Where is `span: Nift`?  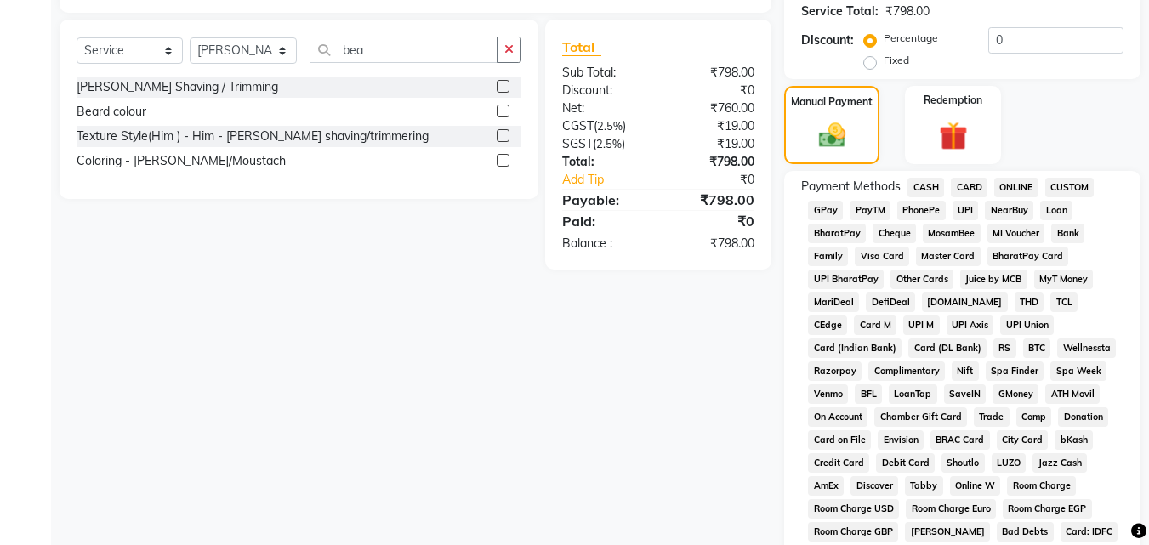 span: Nift is located at coordinates (965, 371).